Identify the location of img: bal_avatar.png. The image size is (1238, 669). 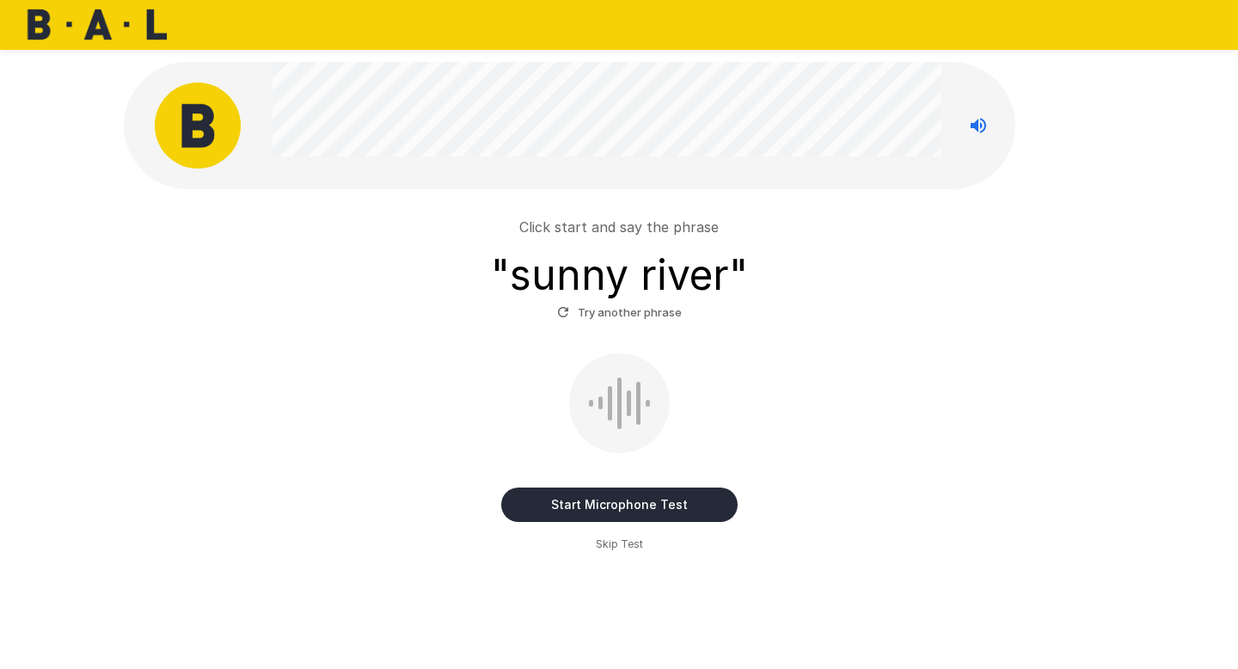
(198, 126).